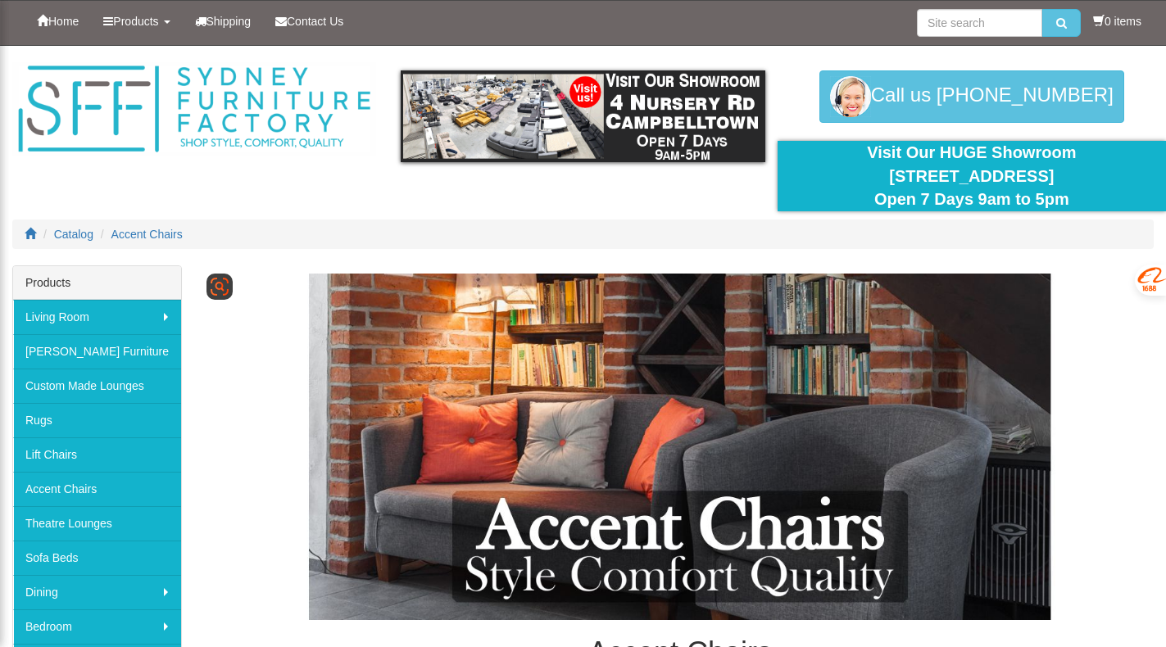  I want to click on img: Sydney Furniture Factory, so click(194, 109).